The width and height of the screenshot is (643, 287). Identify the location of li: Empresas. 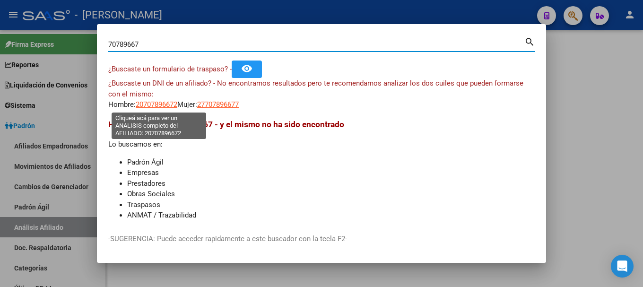
(331, 173).